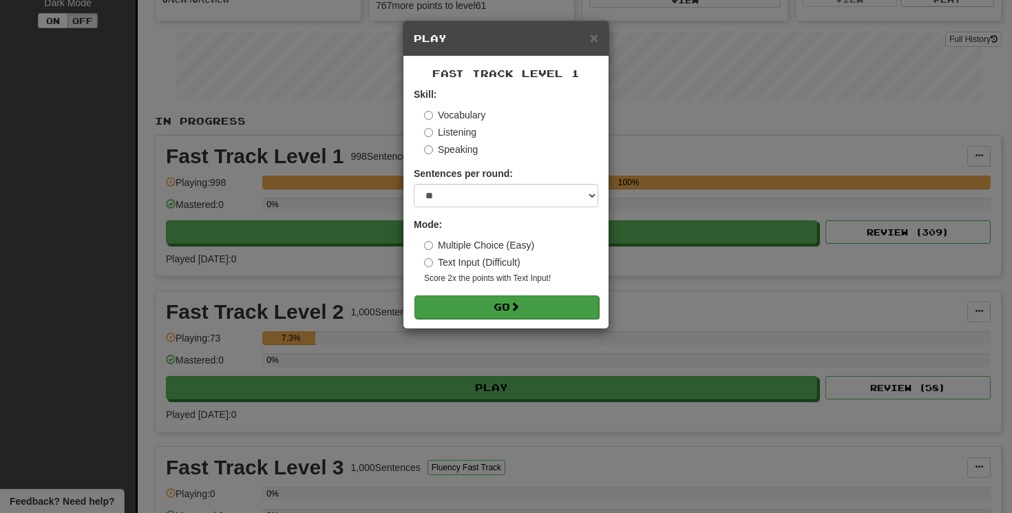 The image size is (1012, 513). Describe the element at coordinates (451, 149) in the screenshot. I see `label: Speaking` at that location.